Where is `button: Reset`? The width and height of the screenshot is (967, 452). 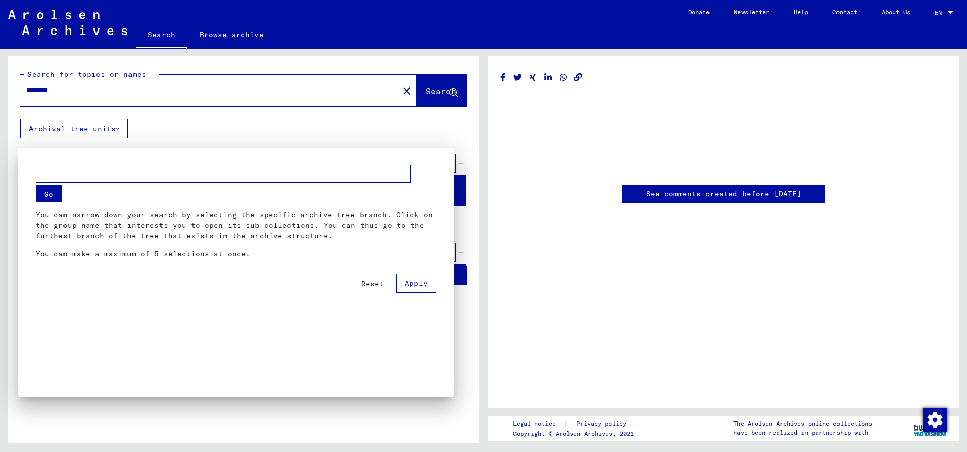
button: Reset is located at coordinates (372, 283).